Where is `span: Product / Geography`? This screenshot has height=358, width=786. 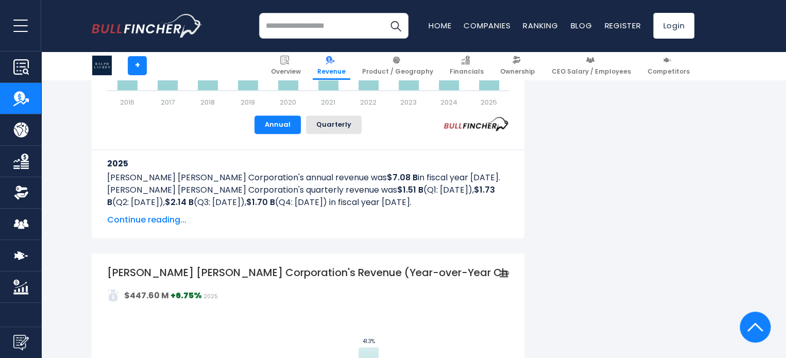
span: Product / Geography is located at coordinates (397, 72).